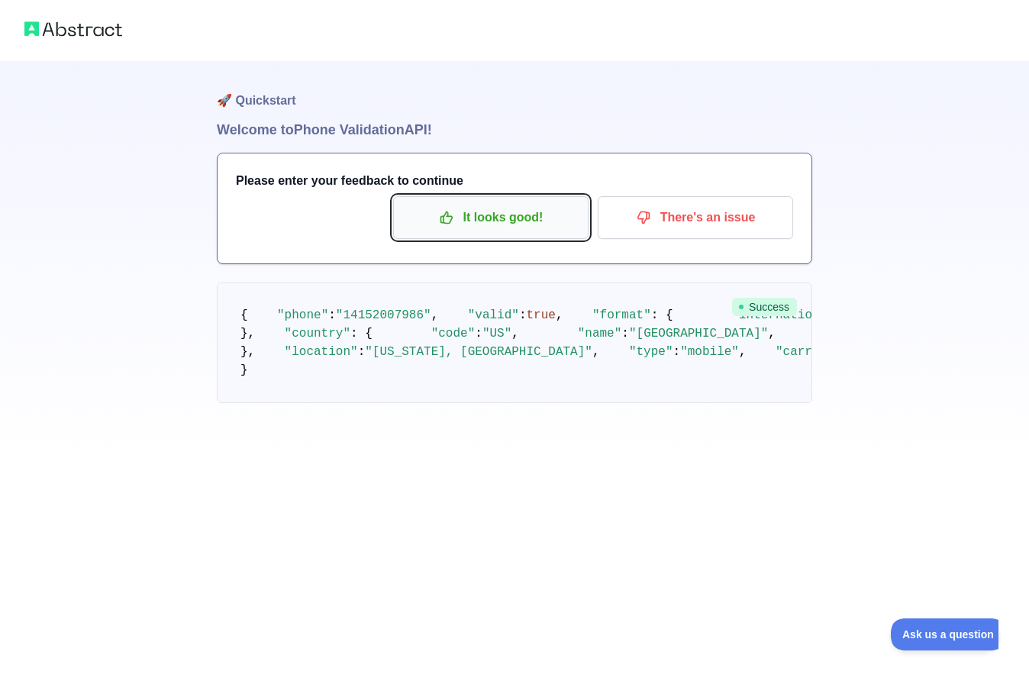  Describe the element at coordinates (651, 352) in the screenshot. I see `span: "type"` at that location.